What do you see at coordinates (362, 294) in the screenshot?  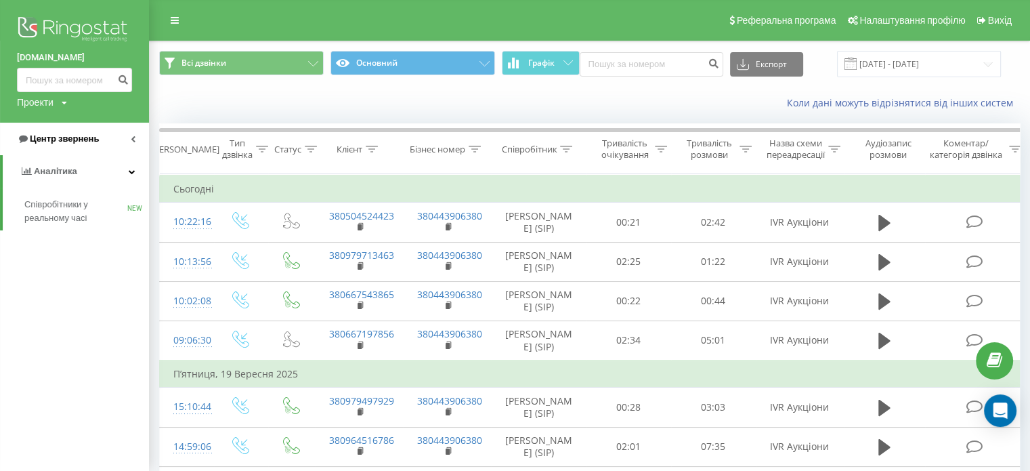 I see `a: 380667543865` at bounding box center [362, 294].